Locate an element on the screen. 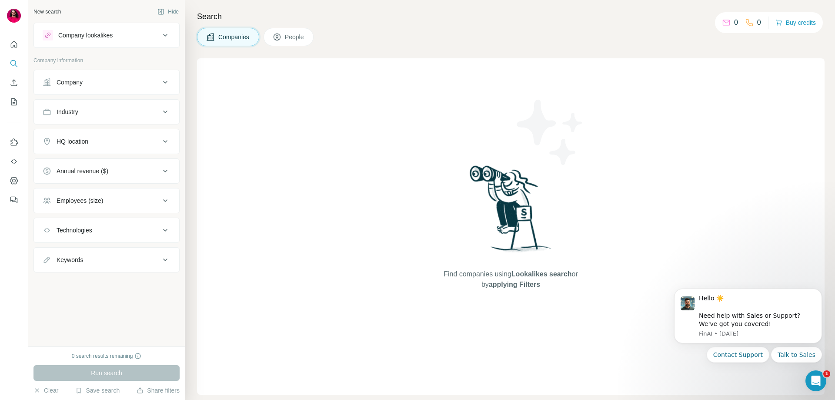 Image resolution: width=835 pixels, height=400 pixels. button: Search is located at coordinates (14, 64).